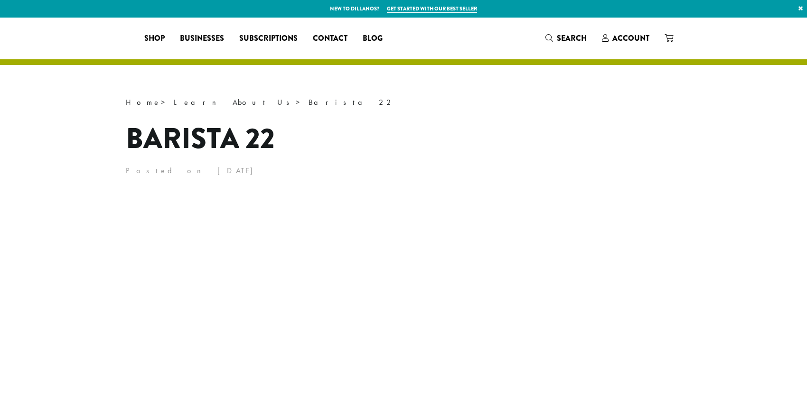  What do you see at coordinates (631, 38) in the screenshot?
I see `span: Account` at bounding box center [631, 38].